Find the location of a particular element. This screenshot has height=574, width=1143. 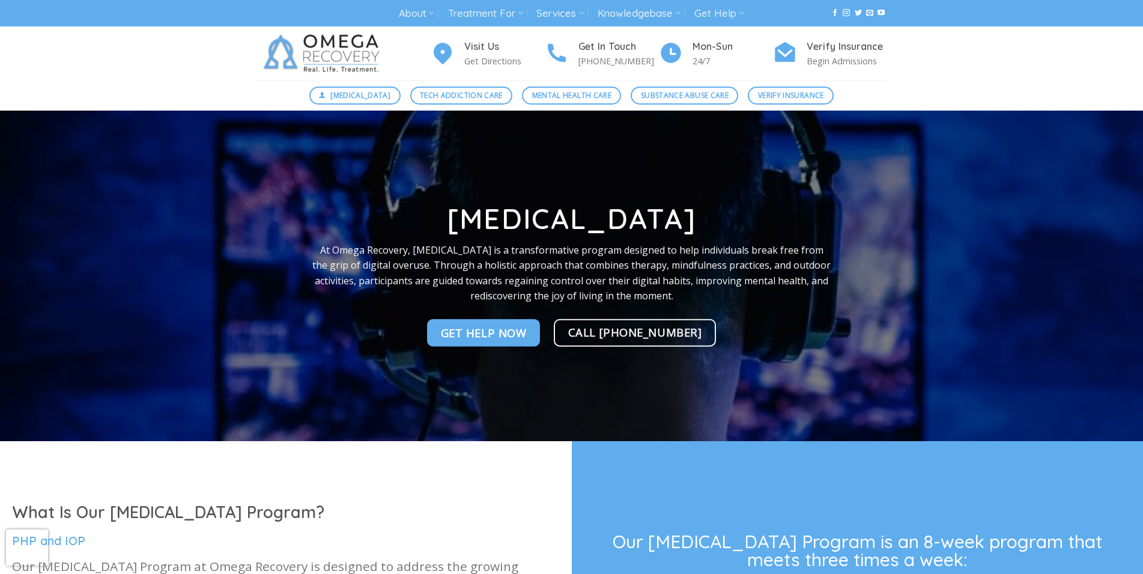

a: Follow on Twitter is located at coordinates (858, 13).